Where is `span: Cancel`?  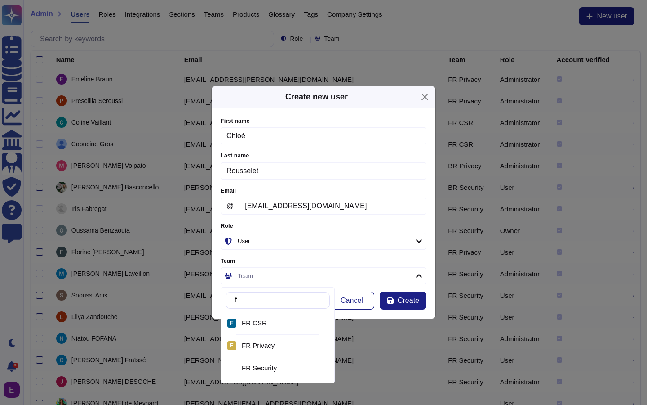 span: Cancel is located at coordinates (352, 300).